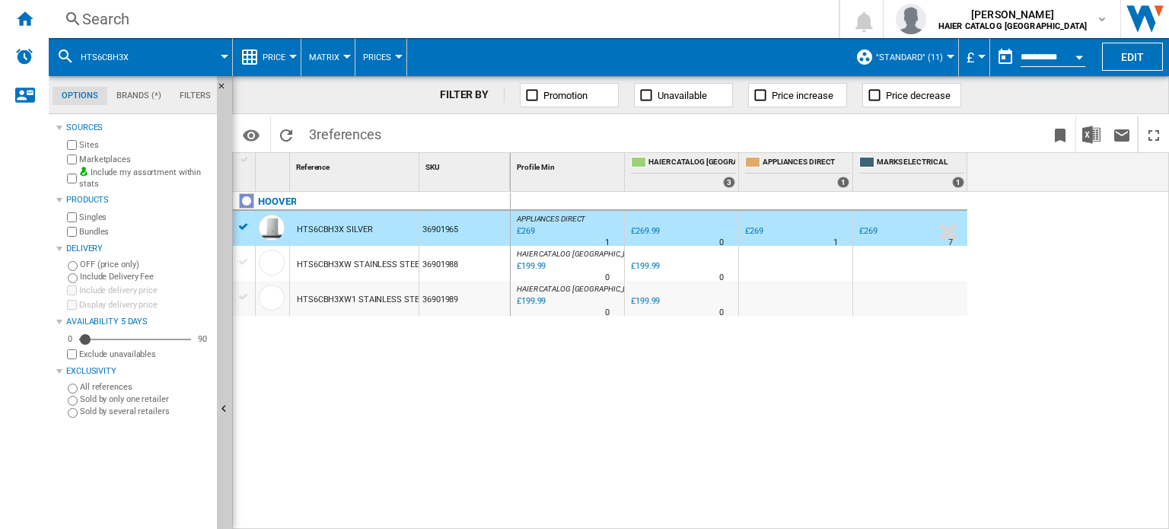 The width and height of the screenshot is (1169, 529). I want to click on div: Profile Min Sort None, so click(569, 164).